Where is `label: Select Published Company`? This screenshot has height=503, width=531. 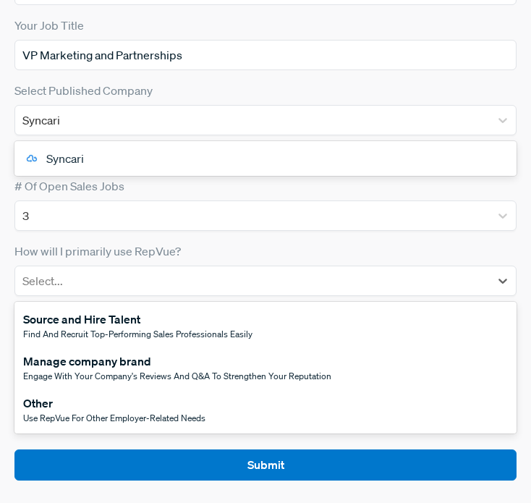 label: Select Published Company is located at coordinates (83, 90).